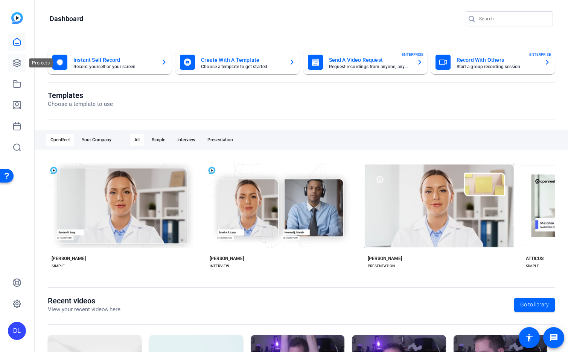  I want to click on div: Presentation, so click(220, 140).